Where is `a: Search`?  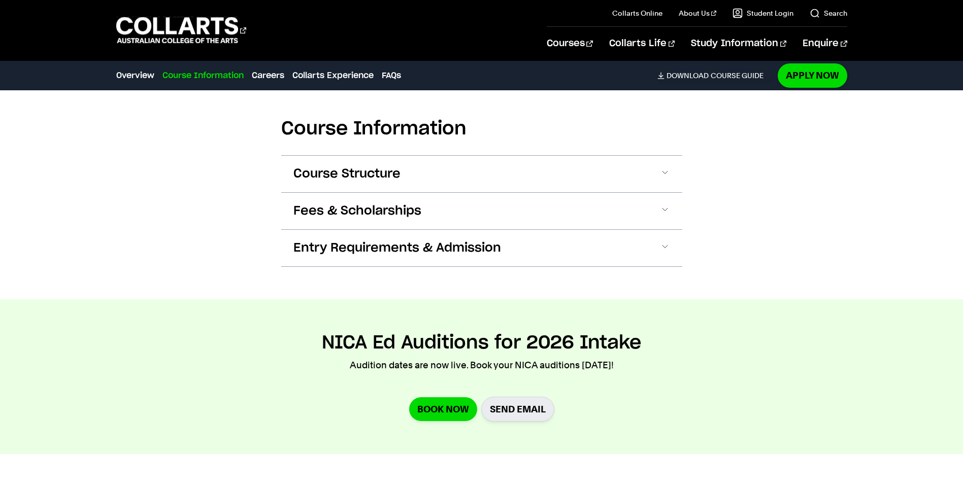 a: Search is located at coordinates (828, 13).